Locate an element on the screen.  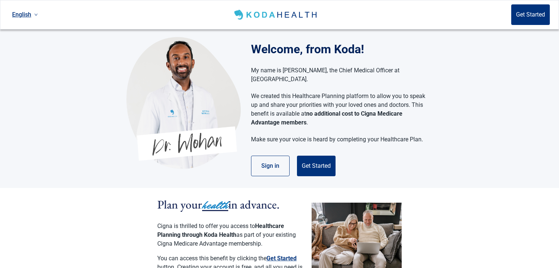
strong: no additional cost to Cigna Medicare Advantage members is located at coordinates (327, 118).